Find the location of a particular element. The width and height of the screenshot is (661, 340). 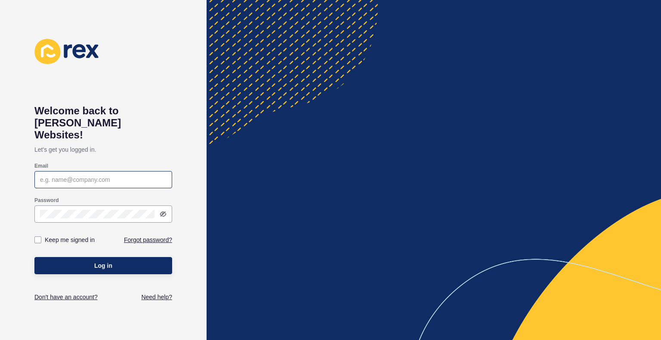

a: Need help? is located at coordinates (157, 297).